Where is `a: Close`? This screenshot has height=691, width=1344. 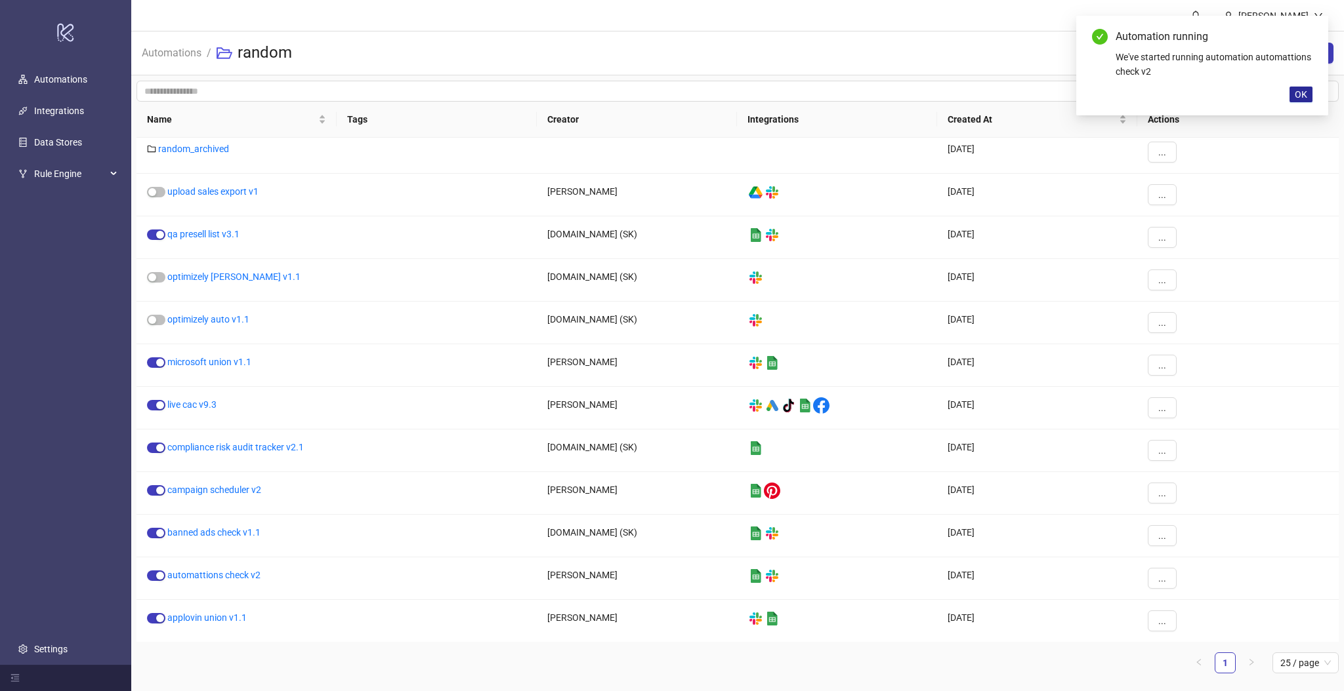 a: Close is located at coordinates (1305, 36).